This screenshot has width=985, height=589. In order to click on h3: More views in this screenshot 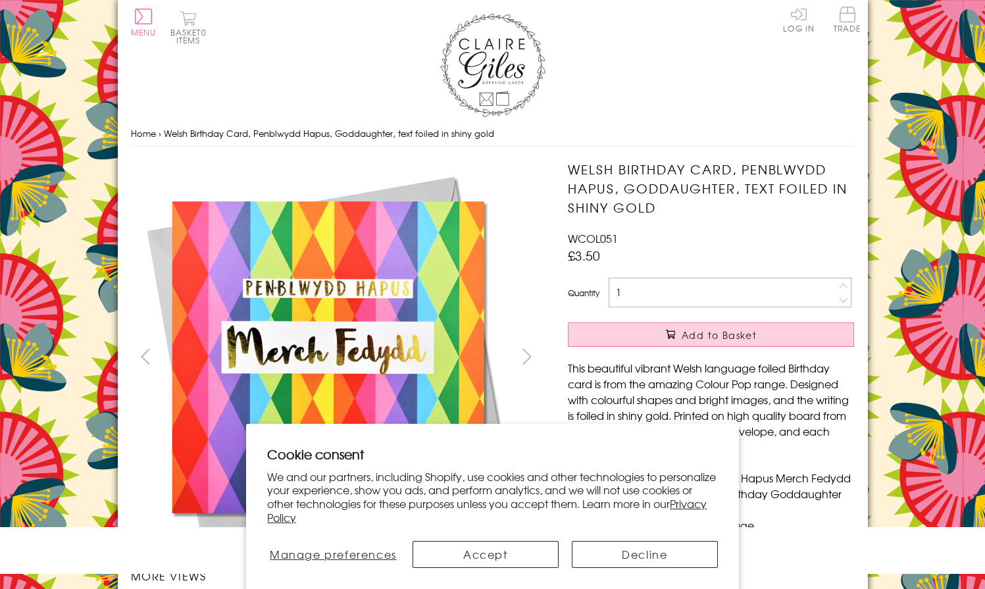, I will do `click(336, 576)`.